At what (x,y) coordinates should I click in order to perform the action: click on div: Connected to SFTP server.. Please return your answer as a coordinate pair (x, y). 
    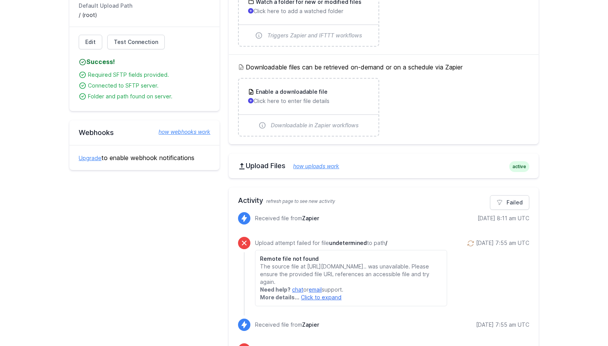
    Looking at the image, I should click on (149, 86).